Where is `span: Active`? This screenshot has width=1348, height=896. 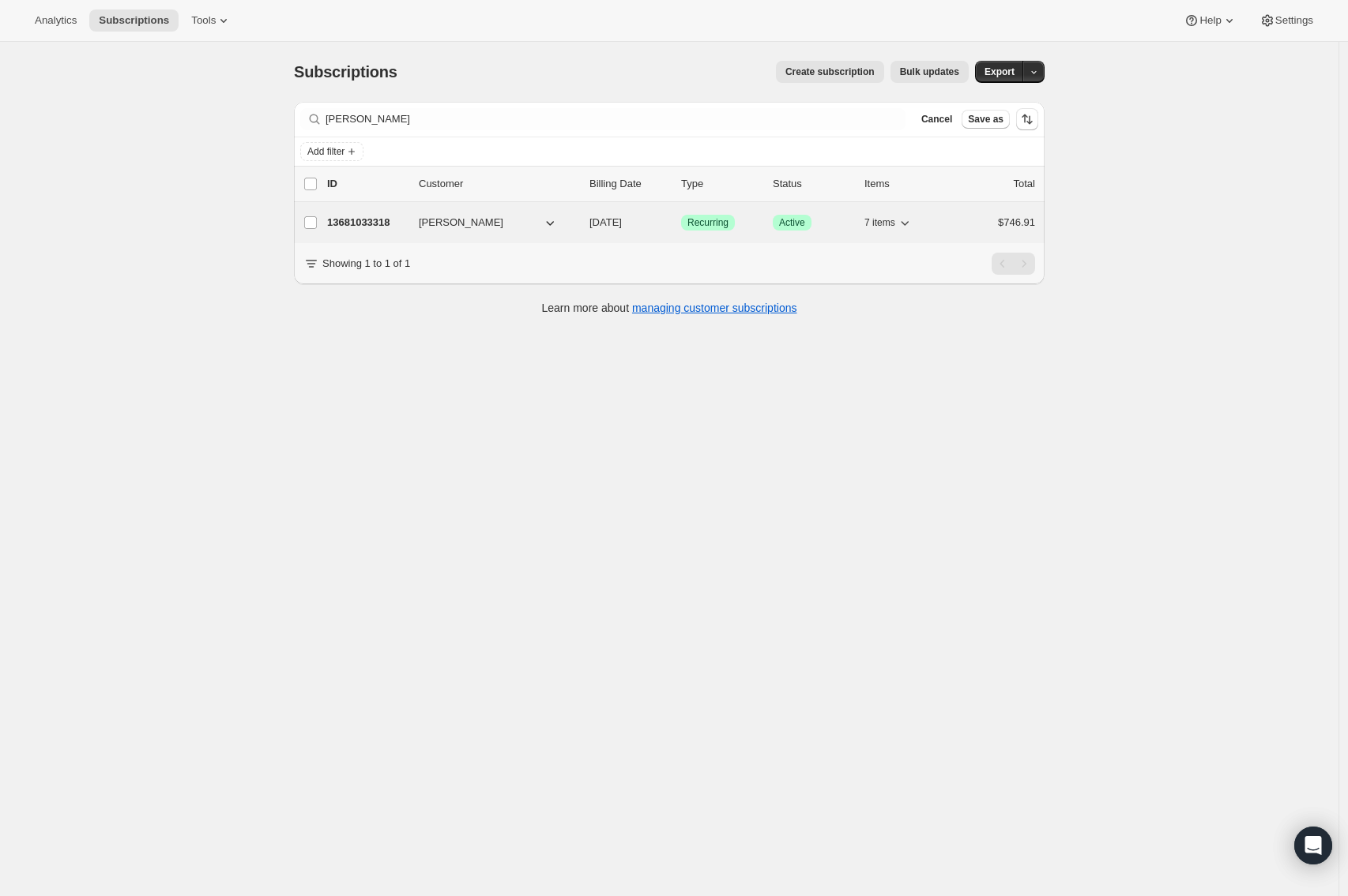 span: Active is located at coordinates (791, 222).